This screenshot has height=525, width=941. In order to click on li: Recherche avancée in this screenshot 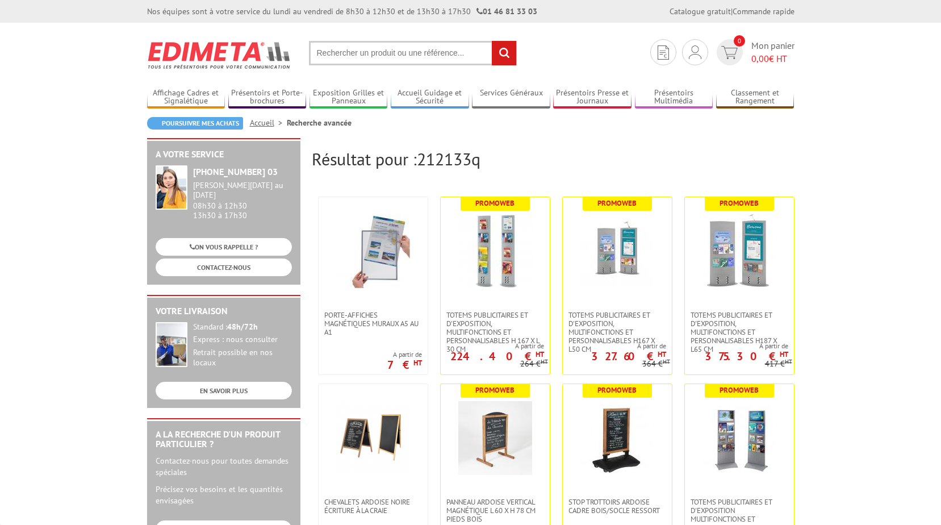, I will do `click(319, 123)`.